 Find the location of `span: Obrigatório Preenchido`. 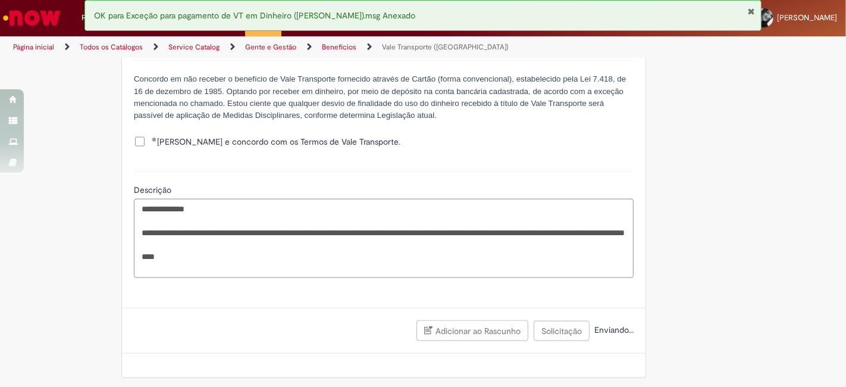

span: Obrigatório Preenchido is located at coordinates (154, 139).